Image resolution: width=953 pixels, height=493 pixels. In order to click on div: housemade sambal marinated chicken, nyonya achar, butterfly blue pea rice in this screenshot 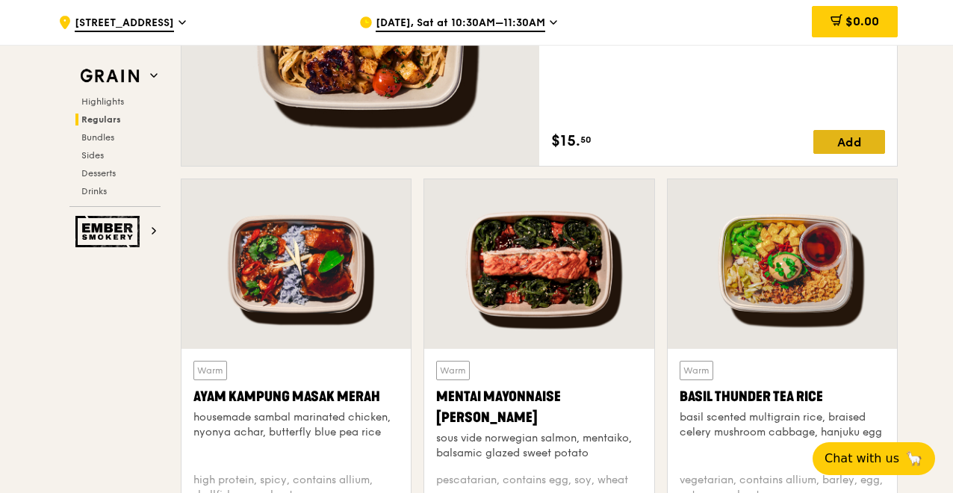, I will do `click(296, 425)`.